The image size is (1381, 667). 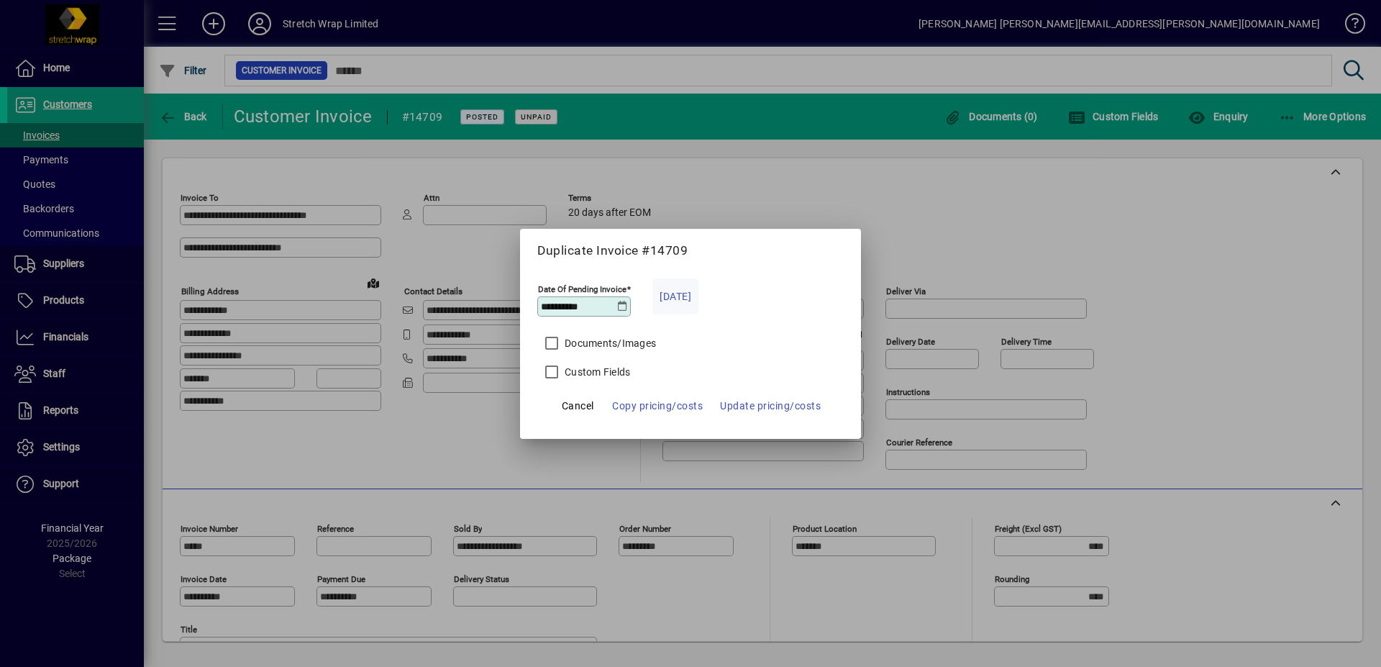 I want to click on button: Cancel, so click(x=578, y=406).